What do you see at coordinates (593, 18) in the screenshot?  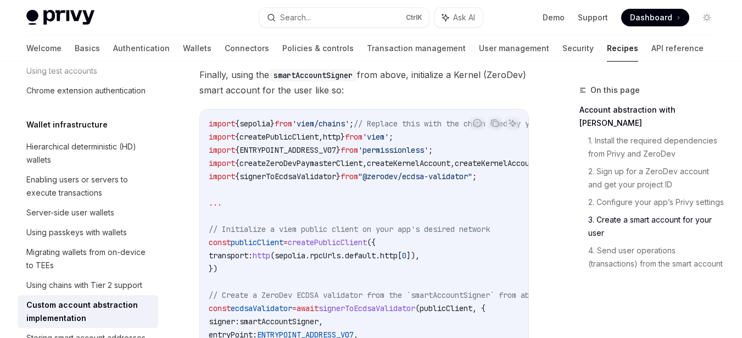 I see `a: Support` at bounding box center [593, 18].